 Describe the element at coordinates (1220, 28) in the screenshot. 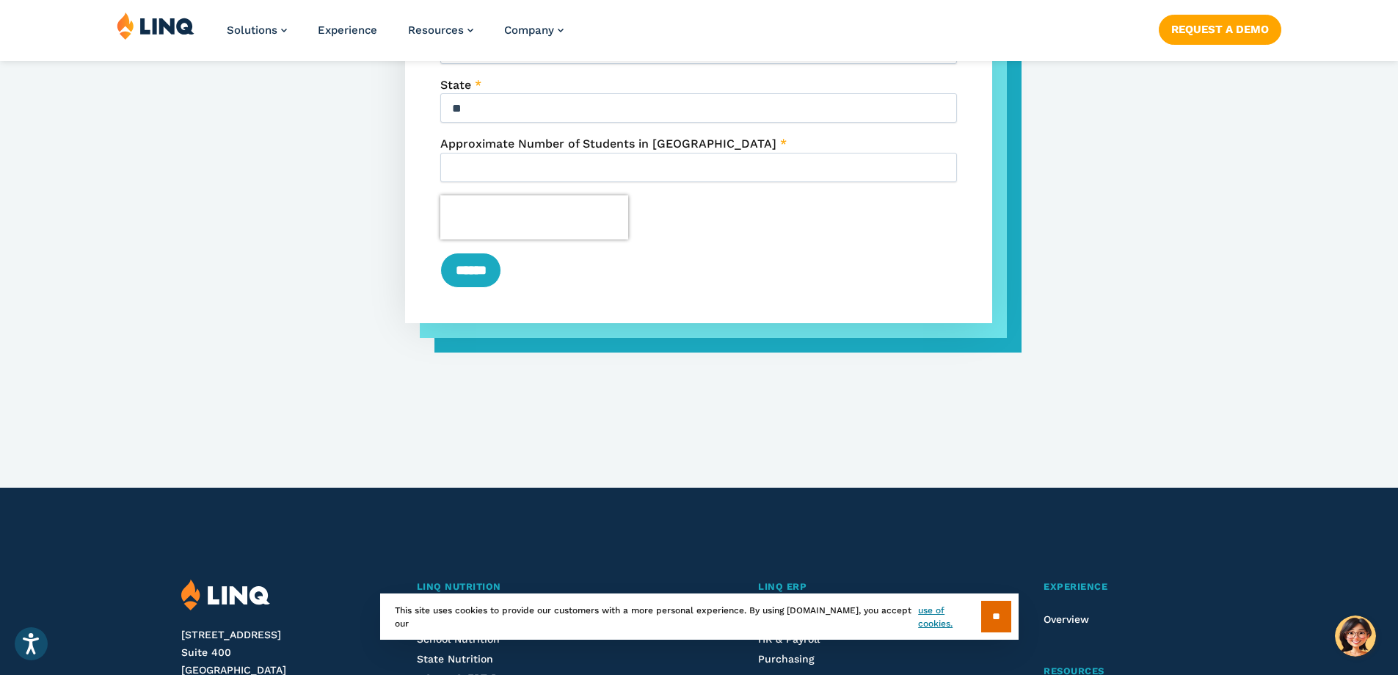

I see `nav: Button Navigation` at that location.